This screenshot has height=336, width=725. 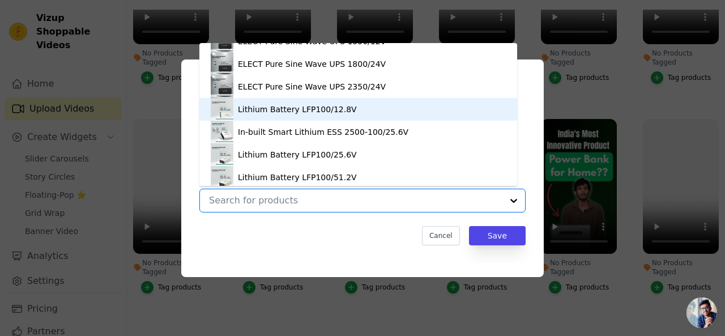 I want to click on div: Lithium Battery LFP100/51.2V, so click(x=297, y=177).